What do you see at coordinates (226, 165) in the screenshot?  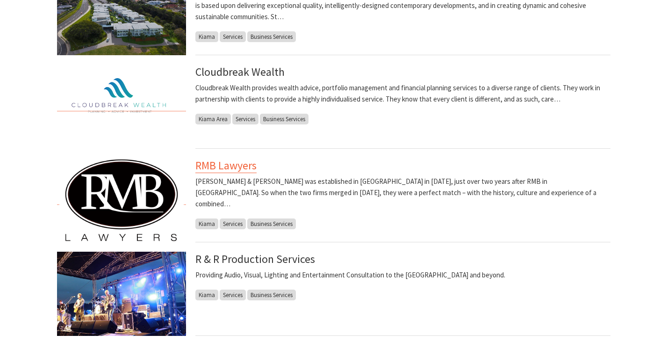 I see `a: RMB Lawyers` at bounding box center [226, 165].